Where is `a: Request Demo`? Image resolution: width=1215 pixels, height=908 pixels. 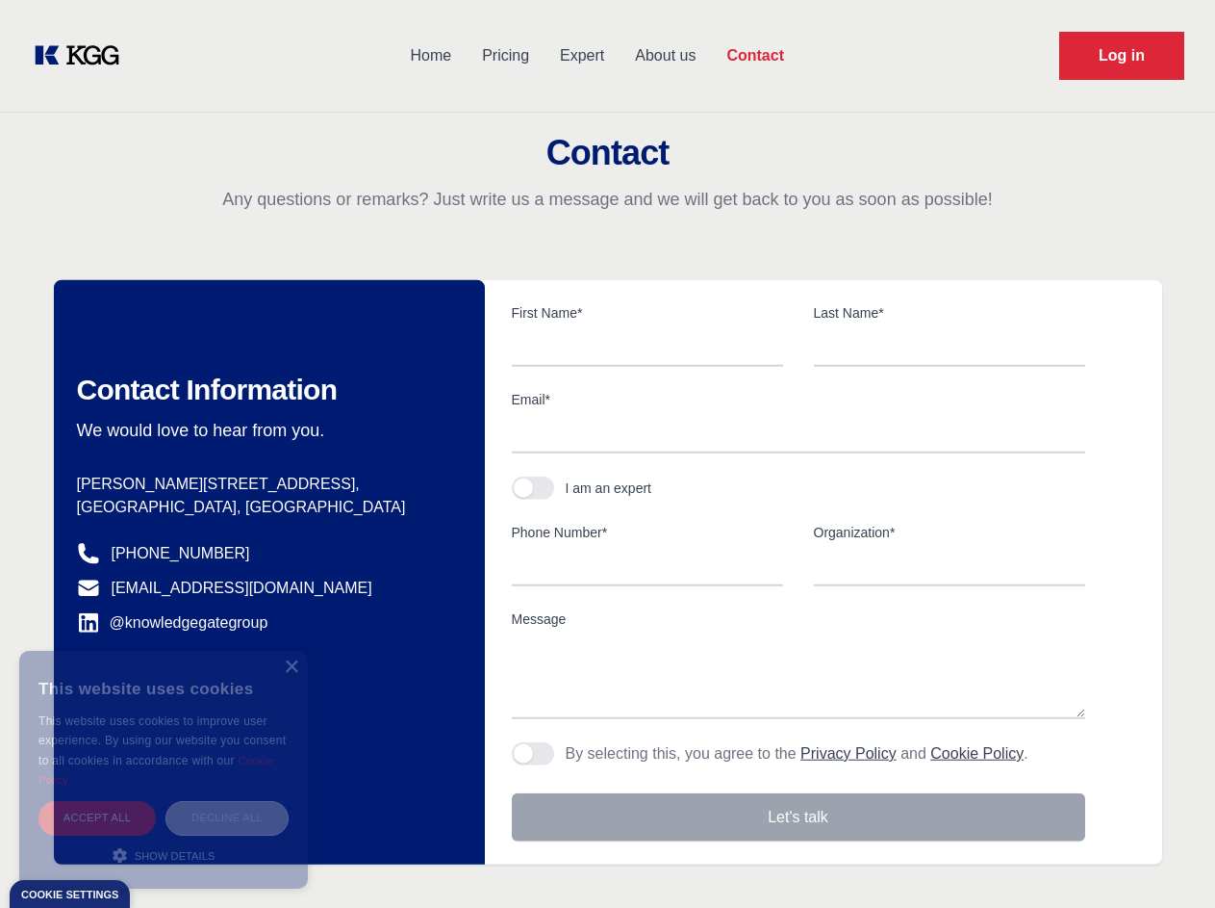
a: Request Demo is located at coordinates (1122, 56).